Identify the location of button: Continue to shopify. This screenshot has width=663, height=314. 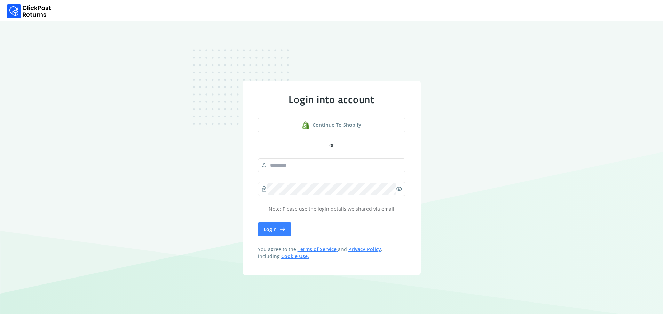
(332, 125).